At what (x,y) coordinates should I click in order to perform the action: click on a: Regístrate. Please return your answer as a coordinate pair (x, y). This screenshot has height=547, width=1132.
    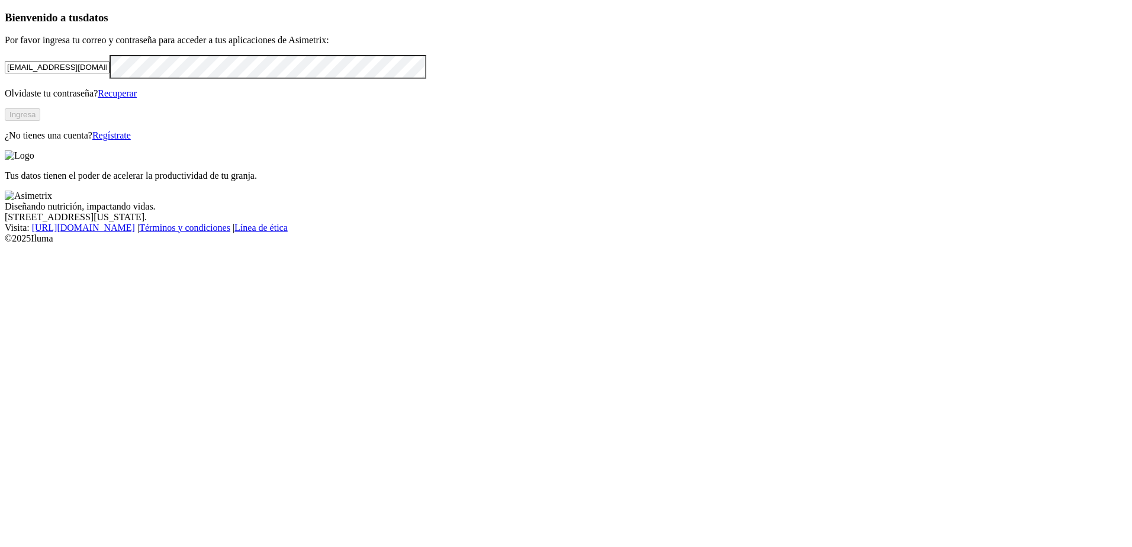
    Looking at the image, I should click on (111, 135).